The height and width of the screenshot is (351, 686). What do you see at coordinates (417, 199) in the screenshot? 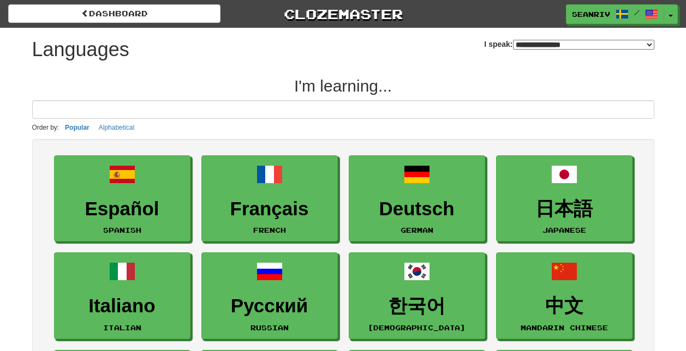
I see `a: DeutschGerman` at bounding box center [417, 199].